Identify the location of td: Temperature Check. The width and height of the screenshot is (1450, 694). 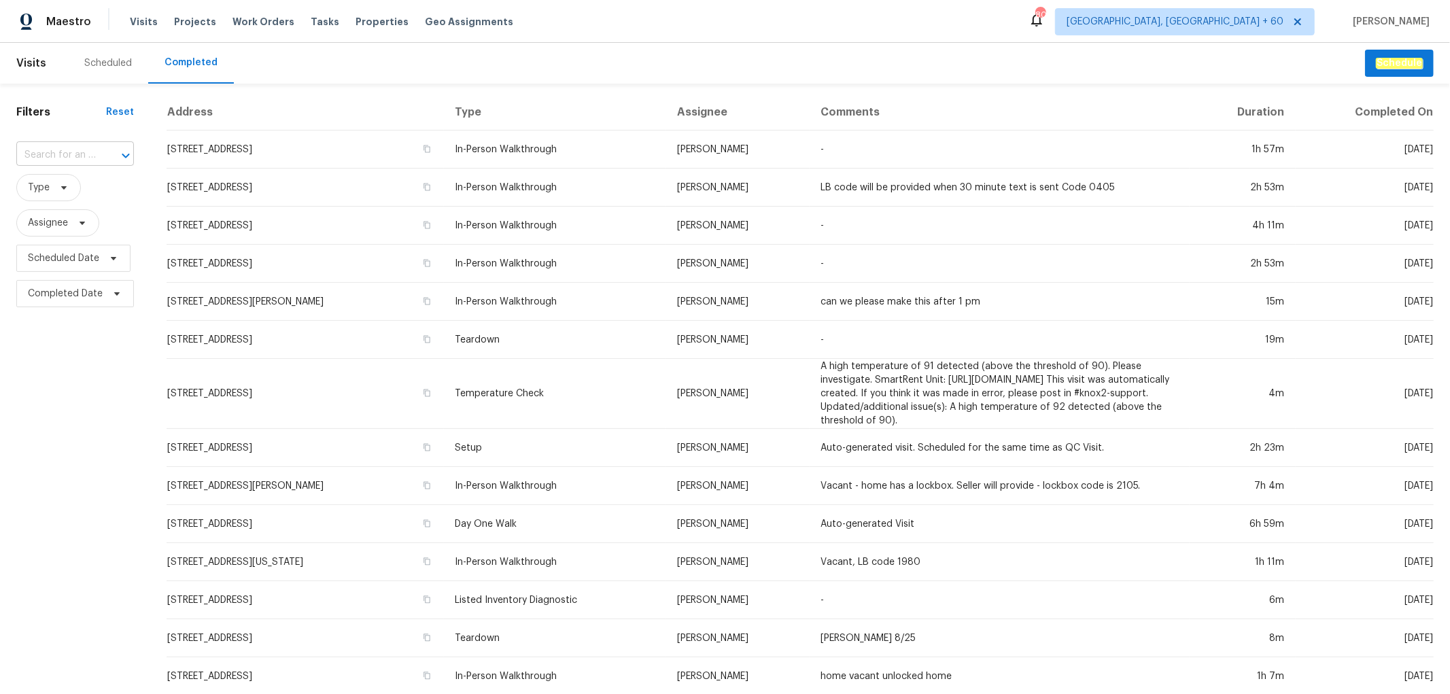
(555, 394).